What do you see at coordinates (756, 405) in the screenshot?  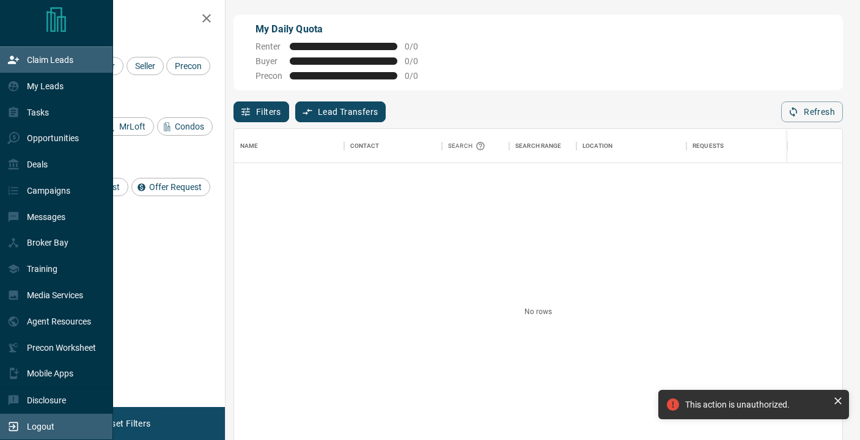 I see `div: This action is unauthorized.` at bounding box center [756, 405].